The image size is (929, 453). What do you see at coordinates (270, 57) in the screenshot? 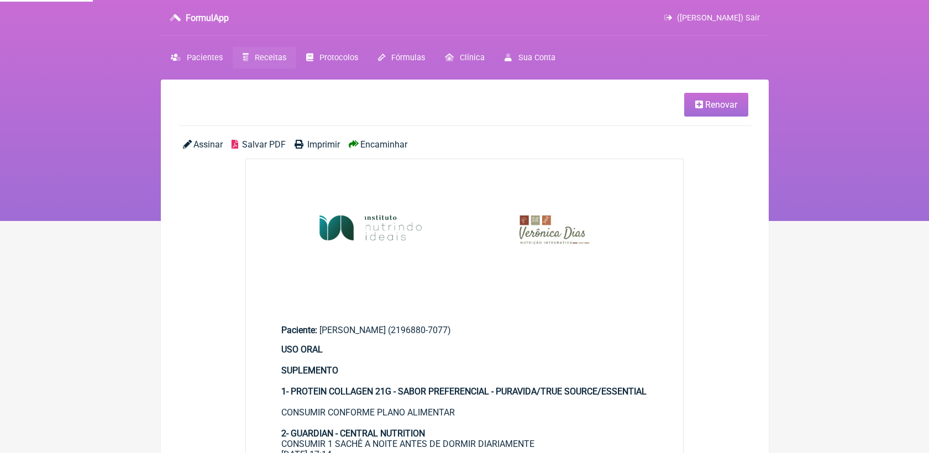
I see `span: Receitas` at bounding box center [270, 57].